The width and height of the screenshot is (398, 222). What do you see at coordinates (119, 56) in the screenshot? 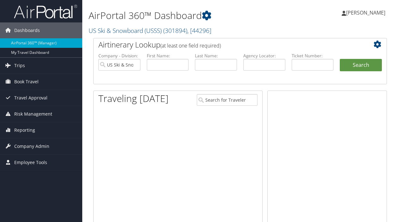
I see `label: Company - Division:` at bounding box center [119, 56].